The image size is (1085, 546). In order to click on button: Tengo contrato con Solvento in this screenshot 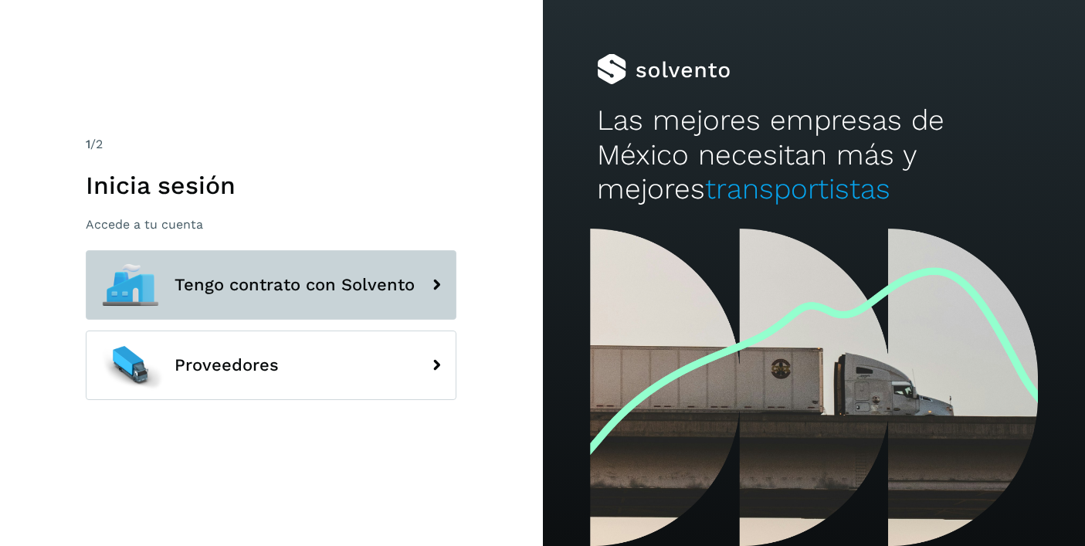, I will do `click(271, 285)`.